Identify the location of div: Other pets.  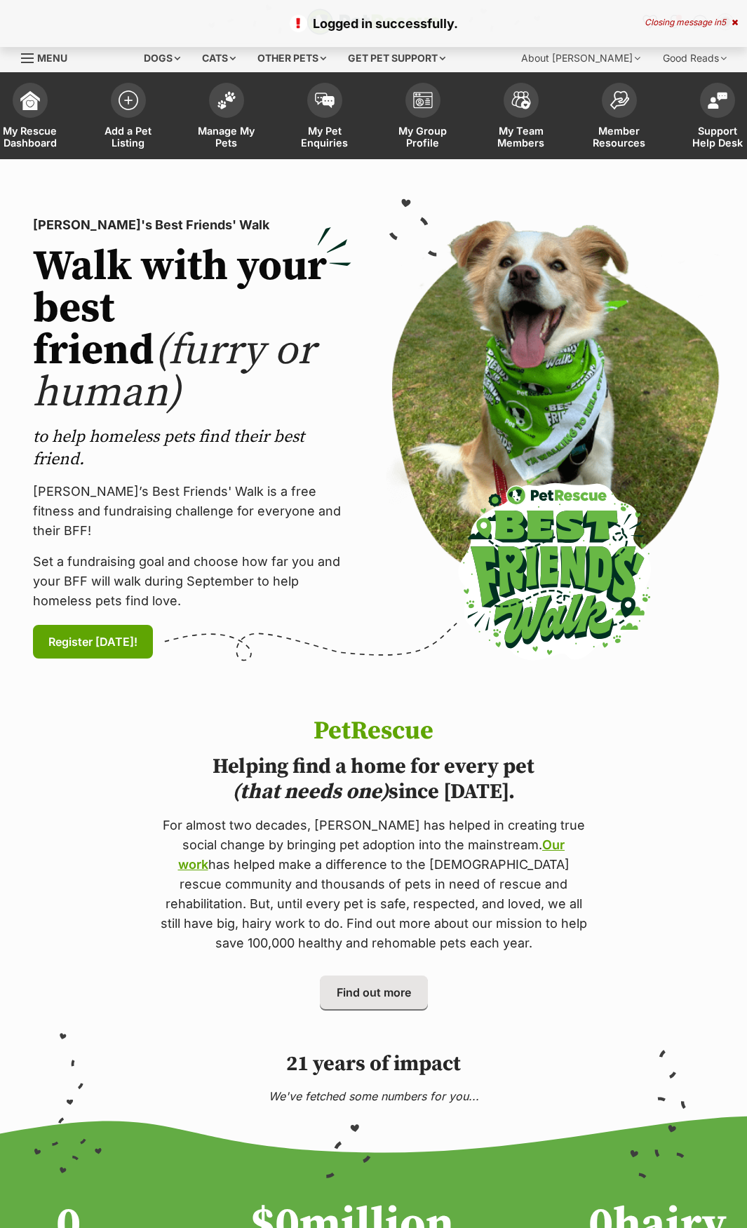
(292, 58).